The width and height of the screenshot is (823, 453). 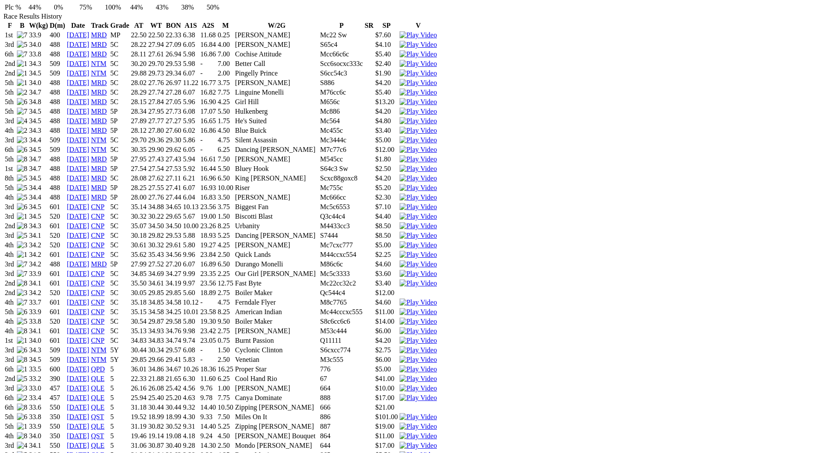 I want to click on td: MP, so click(x=120, y=35).